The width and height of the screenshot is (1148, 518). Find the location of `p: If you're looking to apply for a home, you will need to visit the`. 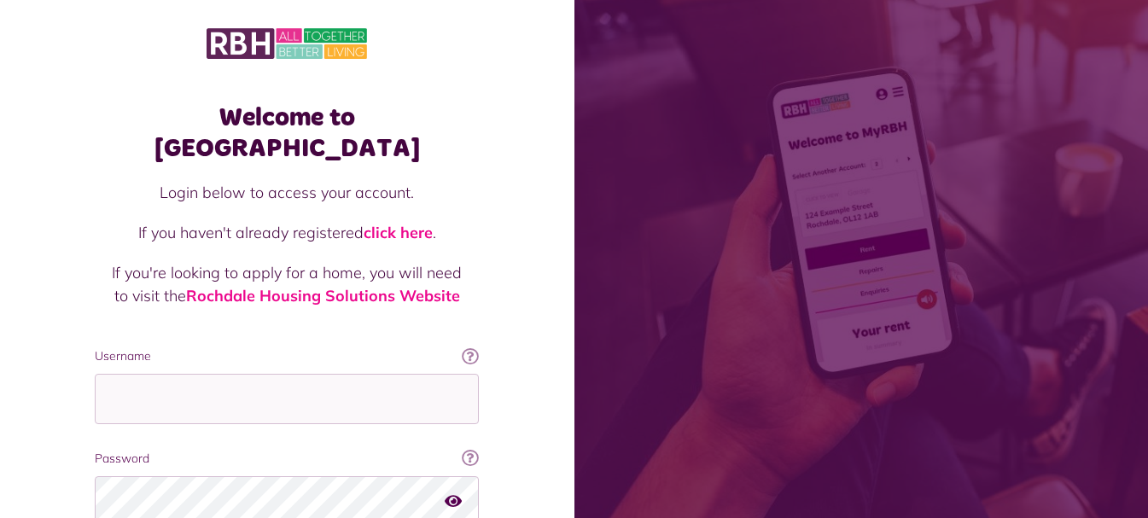

p: If you're looking to apply for a home, you will need to visit the is located at coordinates (287, 284).